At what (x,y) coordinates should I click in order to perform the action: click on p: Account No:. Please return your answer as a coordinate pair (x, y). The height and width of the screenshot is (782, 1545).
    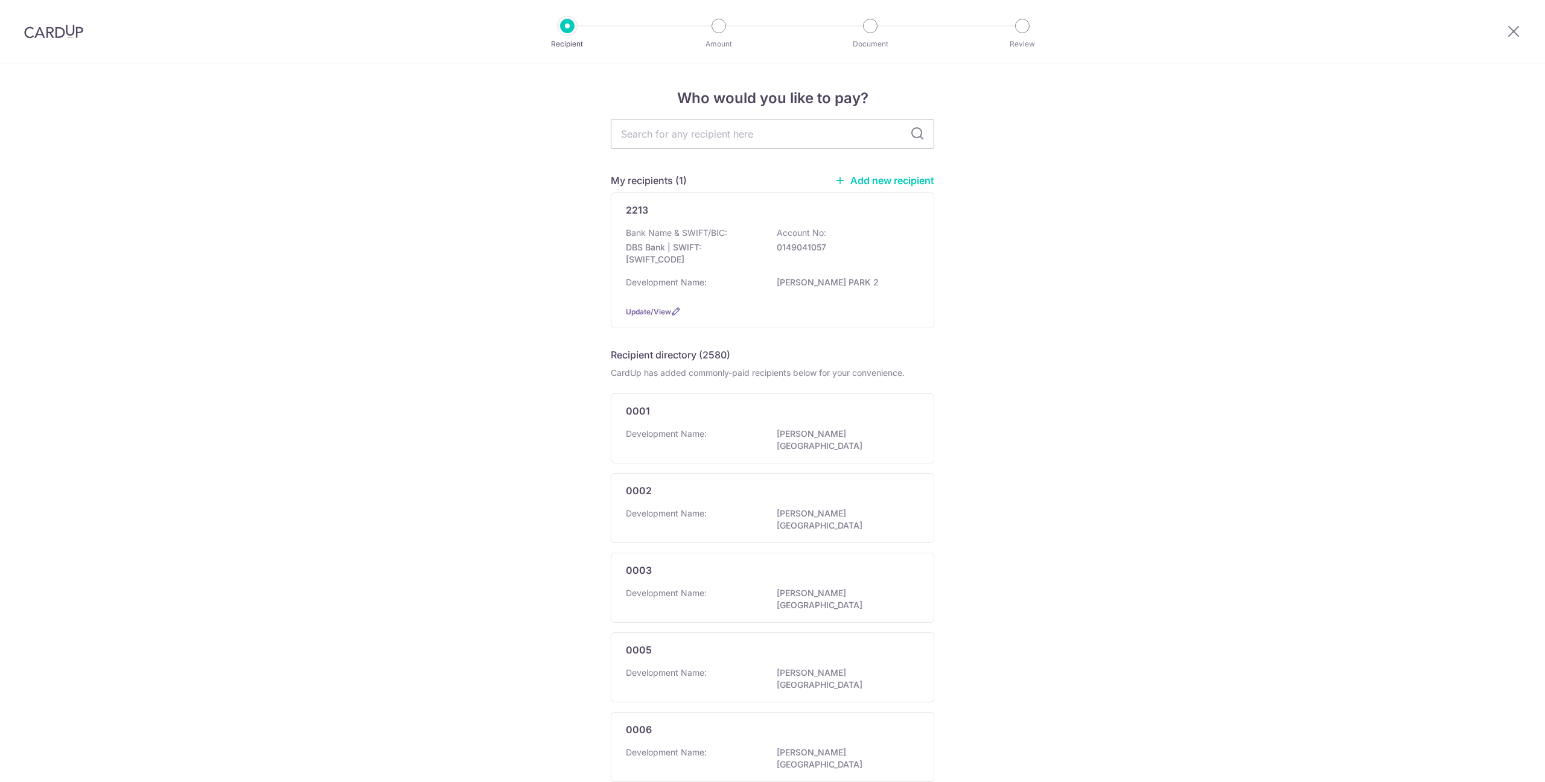
    Looking at the image, I should click on (802, 233).